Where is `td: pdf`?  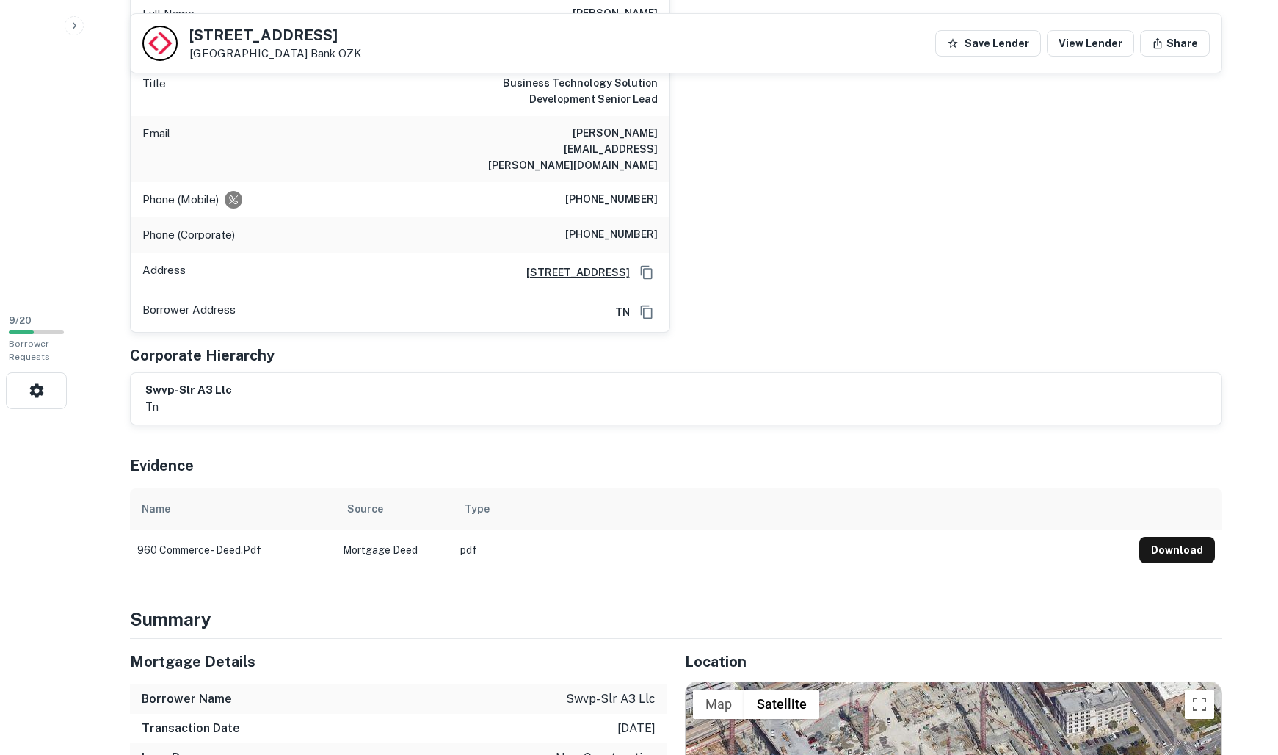
td: pdf is located at coordinates (792, 550).